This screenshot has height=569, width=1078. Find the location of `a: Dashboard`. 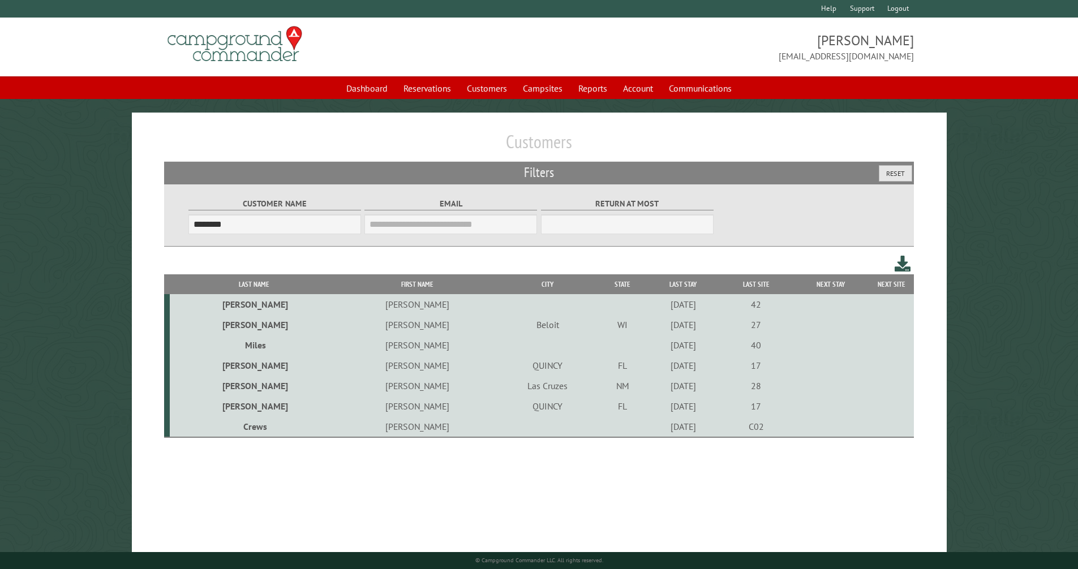

a: Dashboard is located at coordinates (367, 88).